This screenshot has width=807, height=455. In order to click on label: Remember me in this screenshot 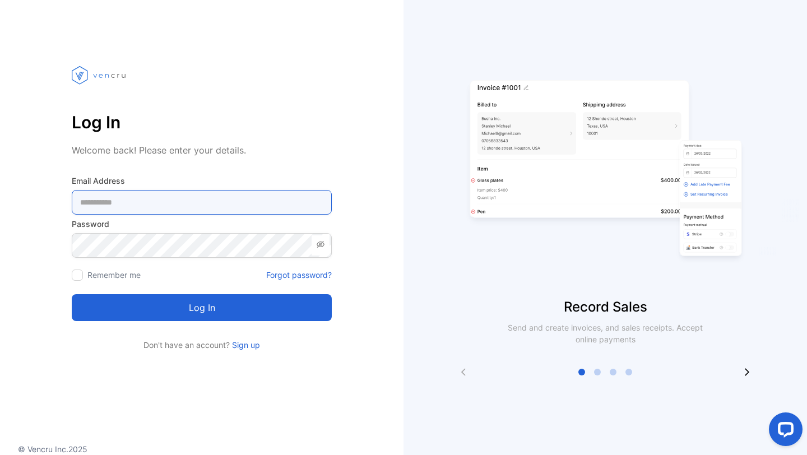, I will do `click(114, 275)`.